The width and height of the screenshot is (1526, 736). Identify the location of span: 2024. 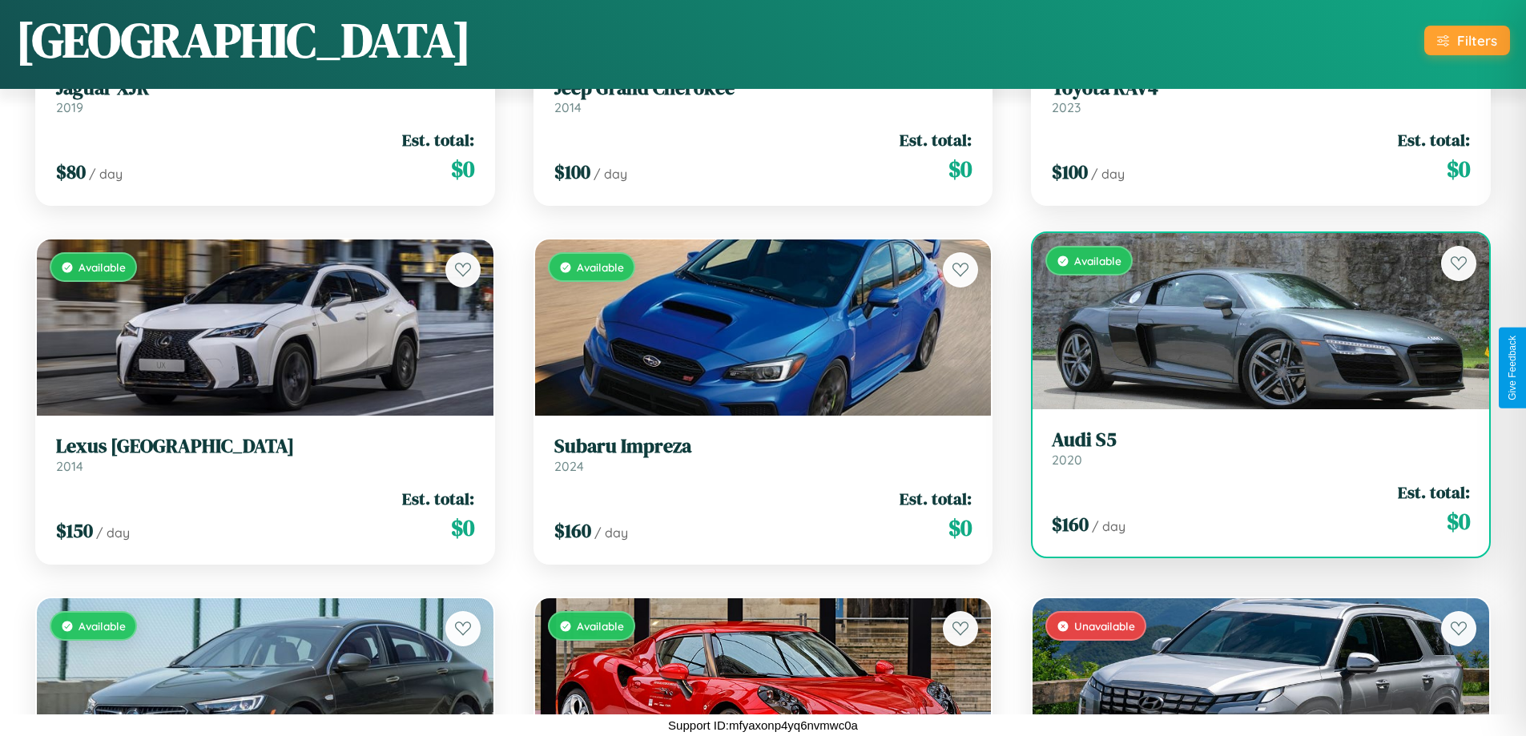
(569, 466).